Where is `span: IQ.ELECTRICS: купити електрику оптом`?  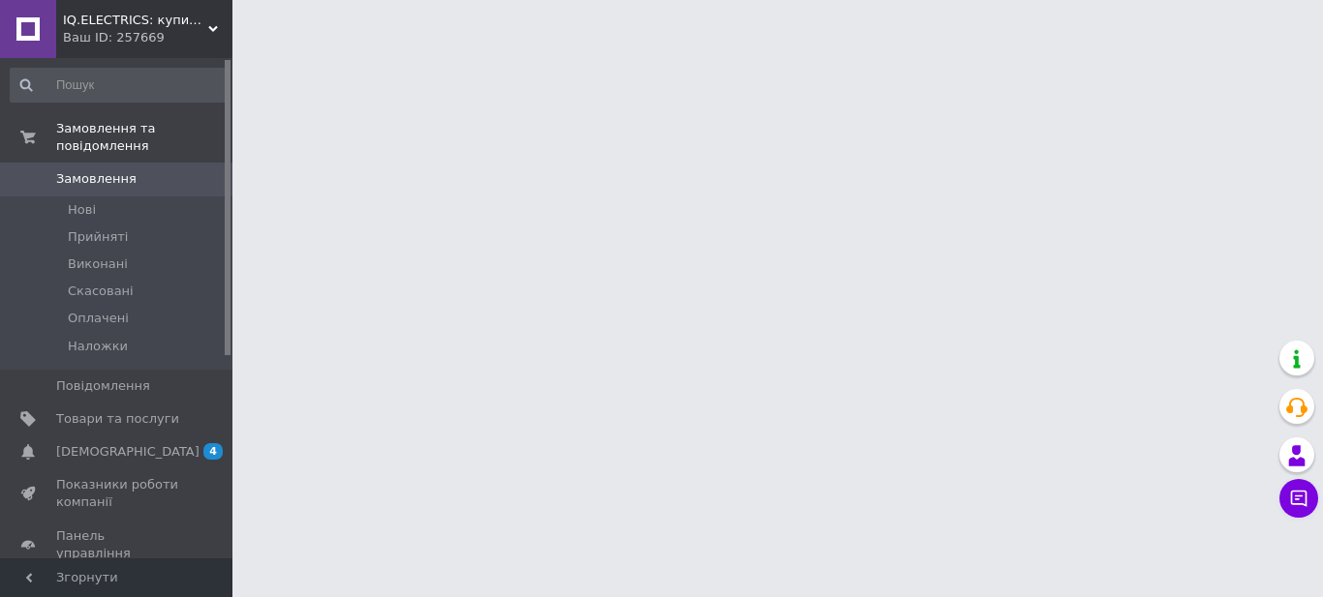
span: IQ.ELECTRICS: купити електрику оптом is located at coordinates (136, 20).